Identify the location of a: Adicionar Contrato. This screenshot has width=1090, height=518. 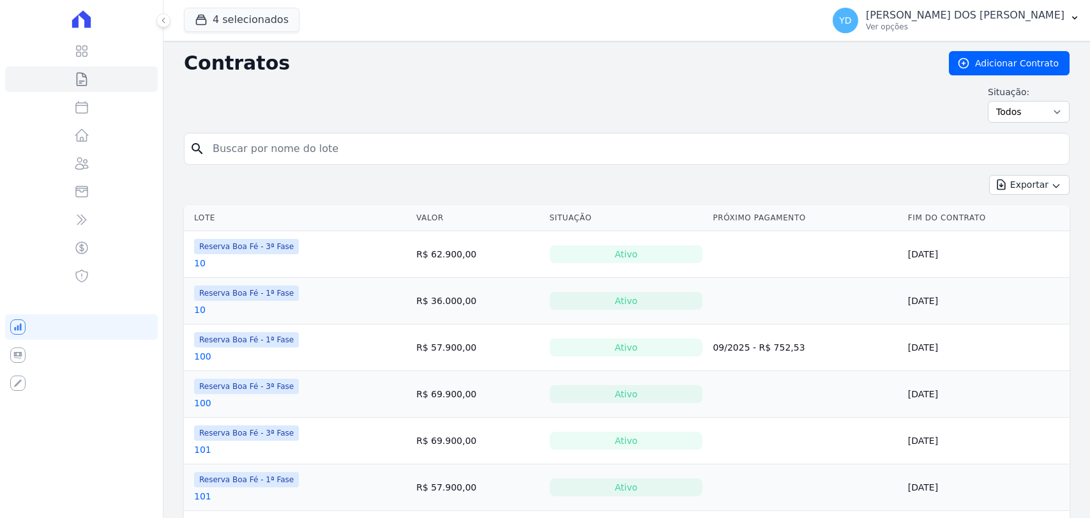
(1009, 63).